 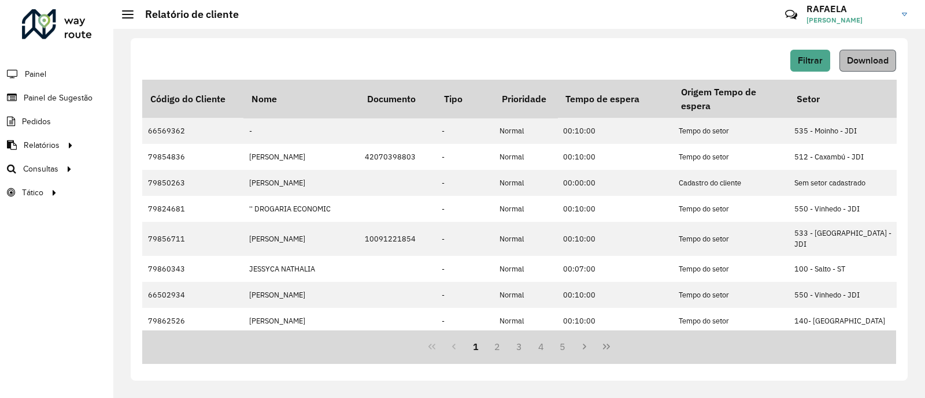 What do you see at coordinates (615, 269) in the screenshot?
I see `td: 00:07:00` at bounding box center [615, 269].